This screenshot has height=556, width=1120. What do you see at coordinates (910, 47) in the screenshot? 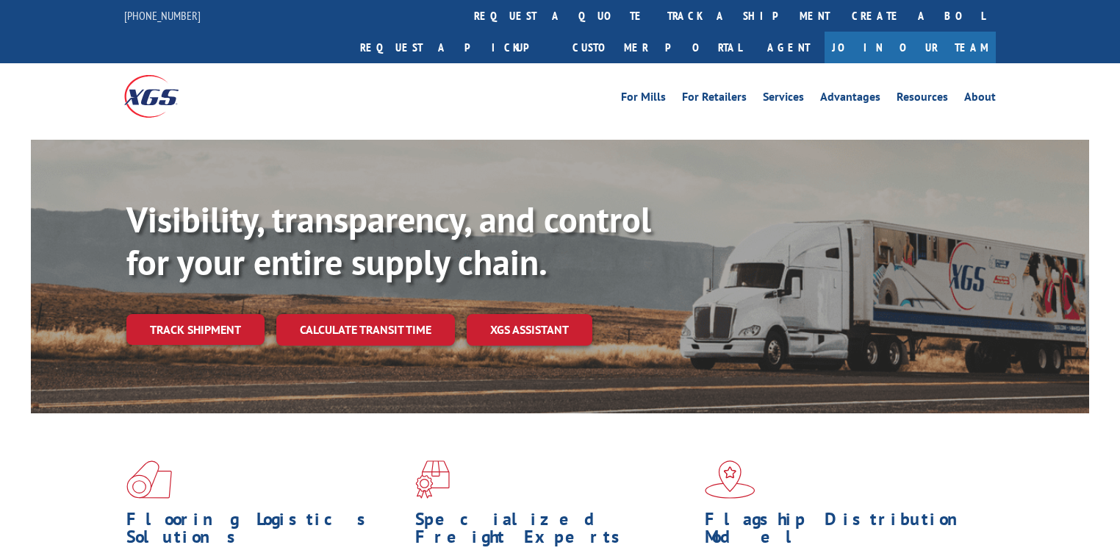
I see `a: Join Our Team` at bounding box center [910, 47].